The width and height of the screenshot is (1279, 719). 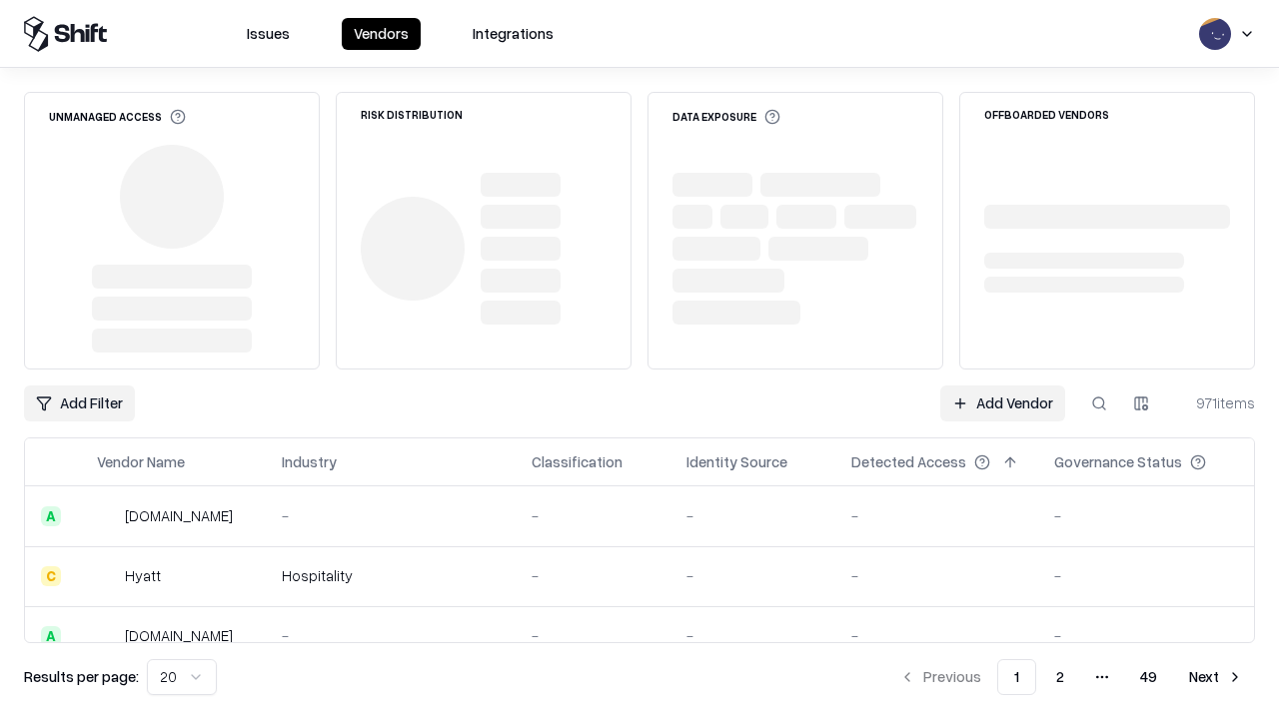 I want to click on div: Detected Access, so click(x=908, y=462).